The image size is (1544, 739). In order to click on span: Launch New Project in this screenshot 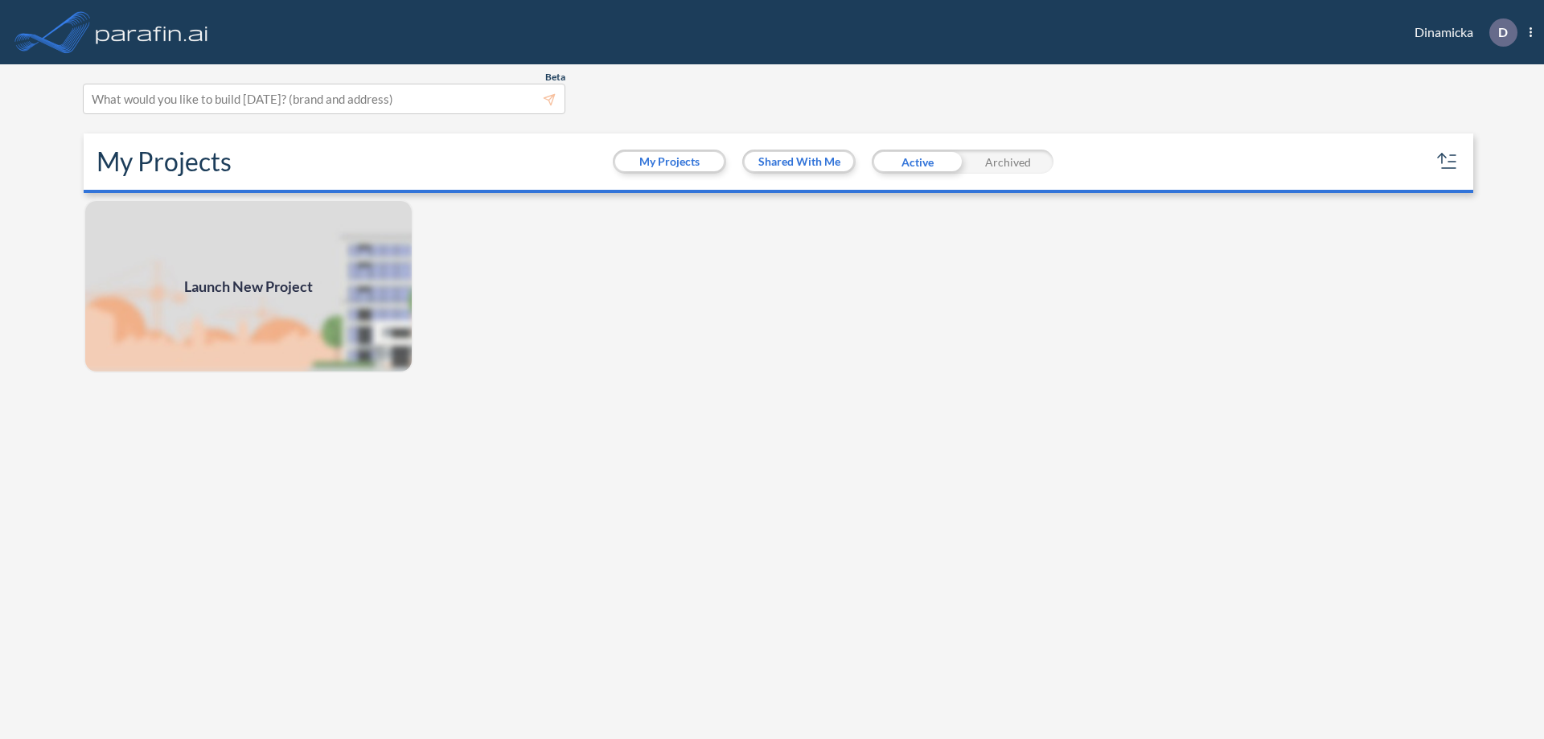, I will do `click(248, 286)`.